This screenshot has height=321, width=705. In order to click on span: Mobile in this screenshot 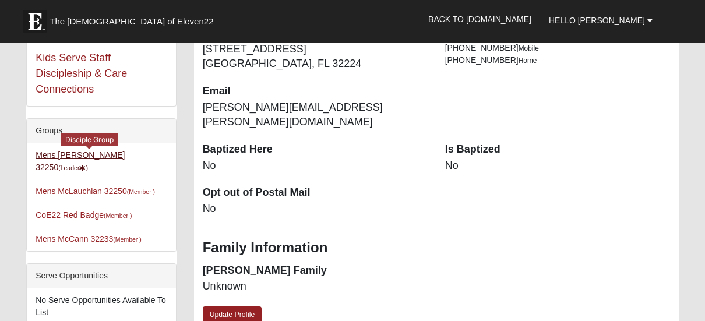, I will do `click(528, 48)`.